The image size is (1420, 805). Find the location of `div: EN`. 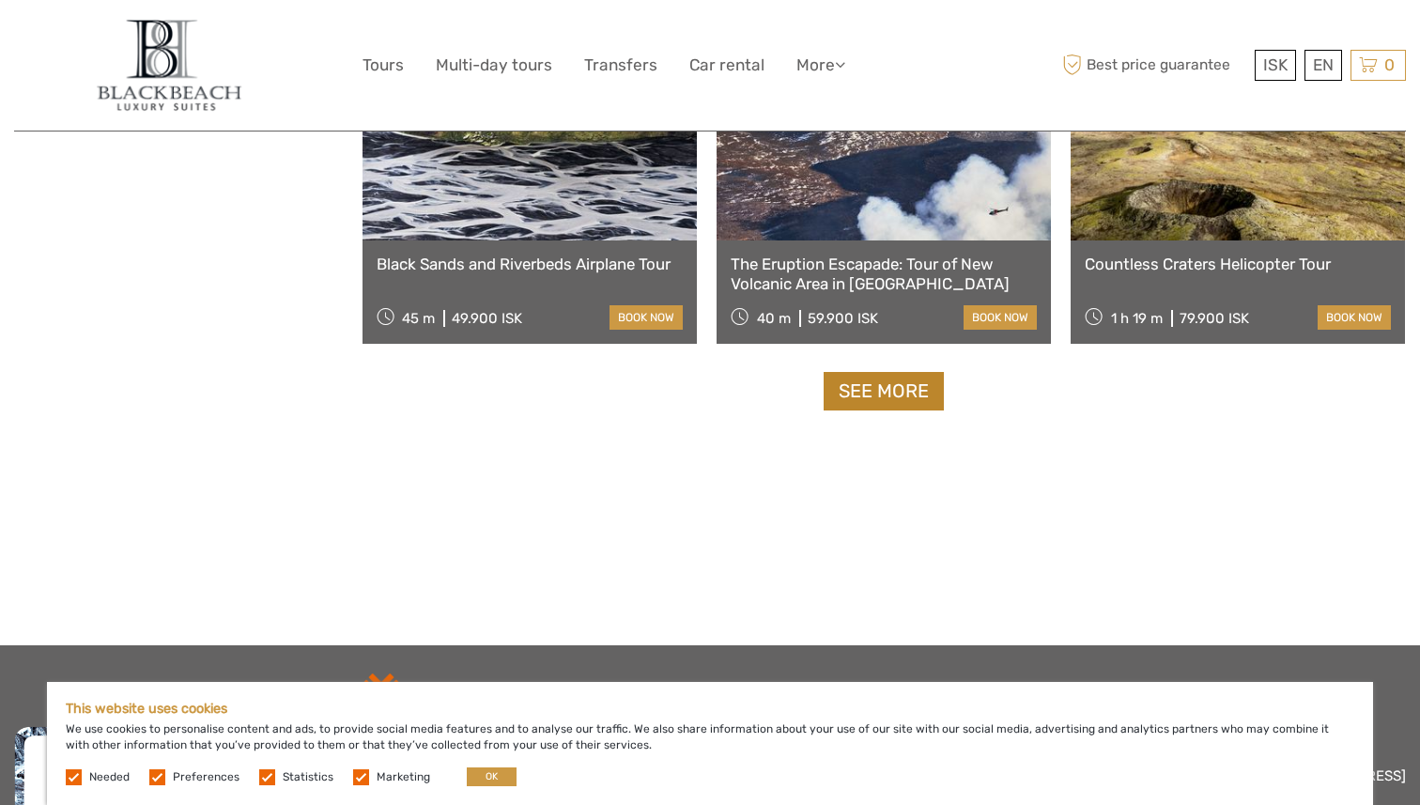

div: EN is located at coordinates (1323, 65).